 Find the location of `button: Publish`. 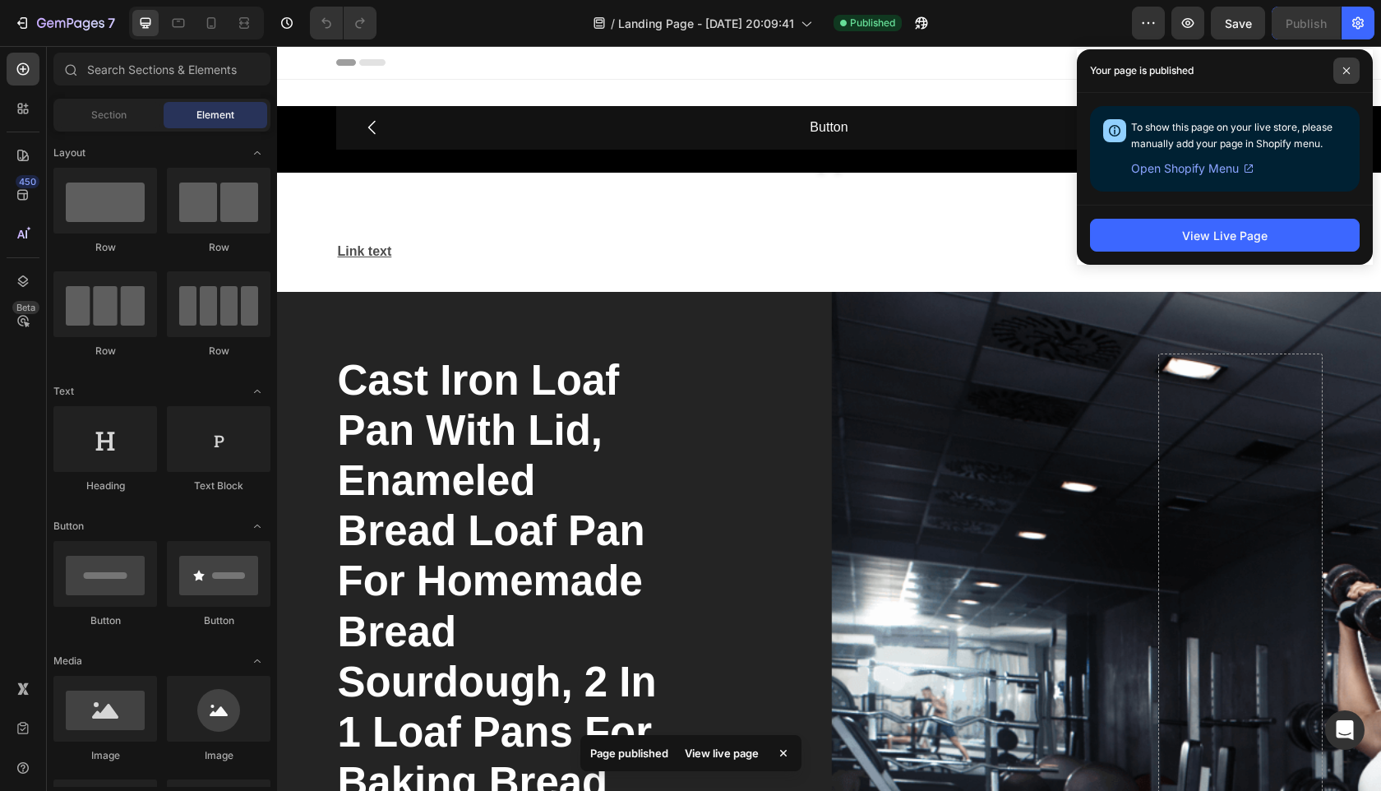

button: Publish is located at coordinates (1306, 23).